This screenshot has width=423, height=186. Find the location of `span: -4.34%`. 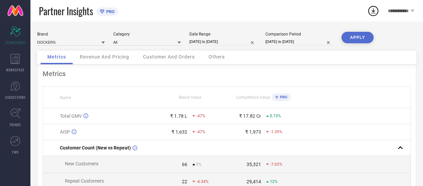

span: -4.34% is located at coordinates (202, 182).